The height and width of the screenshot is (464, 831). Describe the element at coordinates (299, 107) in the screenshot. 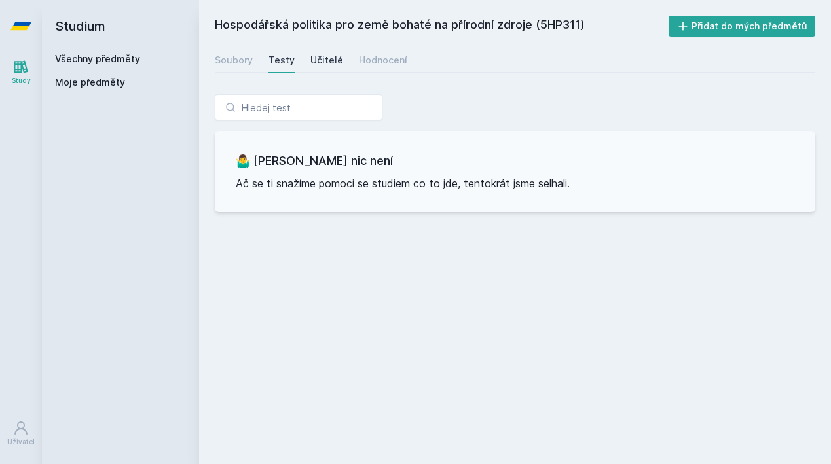

I see `input: Hledej test` at that location.